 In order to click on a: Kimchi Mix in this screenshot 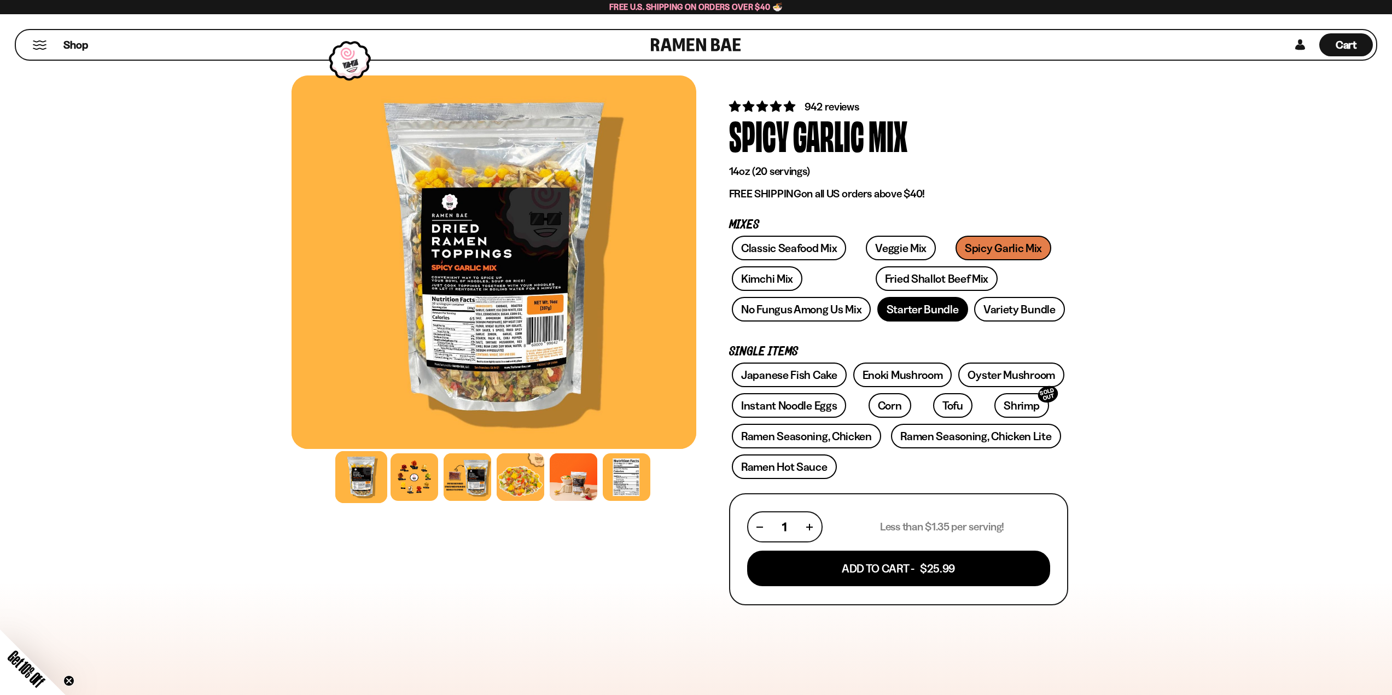, I will do `click(767, 278)`.